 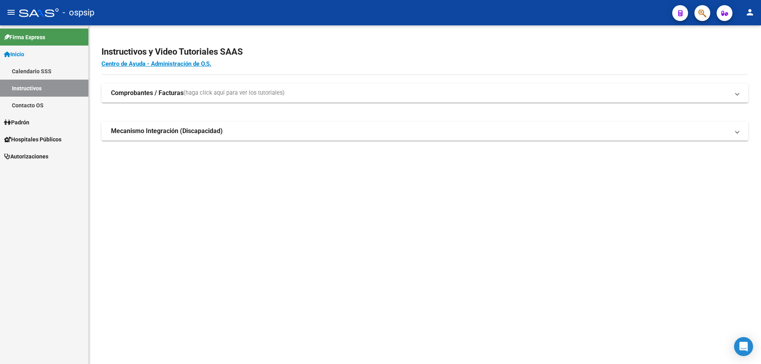 What do you see at coordinates (78, 13) in the screenshot?
I see `span: - ospsip` at bounding box center [78, 13].